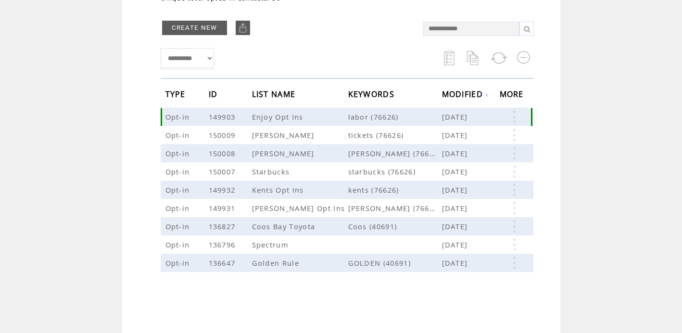  I want to click on span: nichols (76626), so click(395, 208).